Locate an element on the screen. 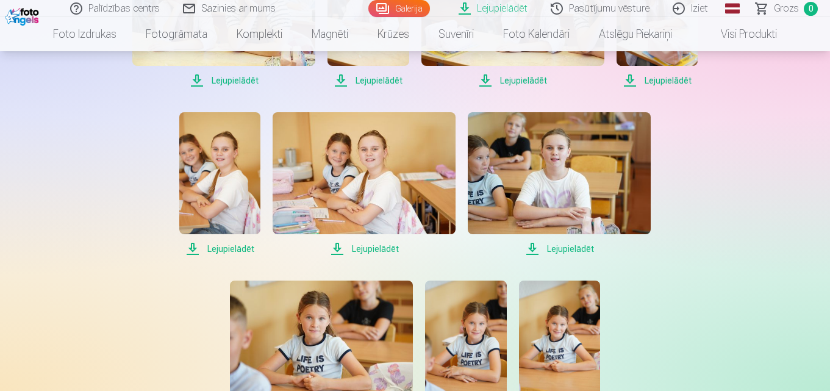 This screenshot has height=391, width=830. a: Foto izdrukas is located at coordinates (85, 34).